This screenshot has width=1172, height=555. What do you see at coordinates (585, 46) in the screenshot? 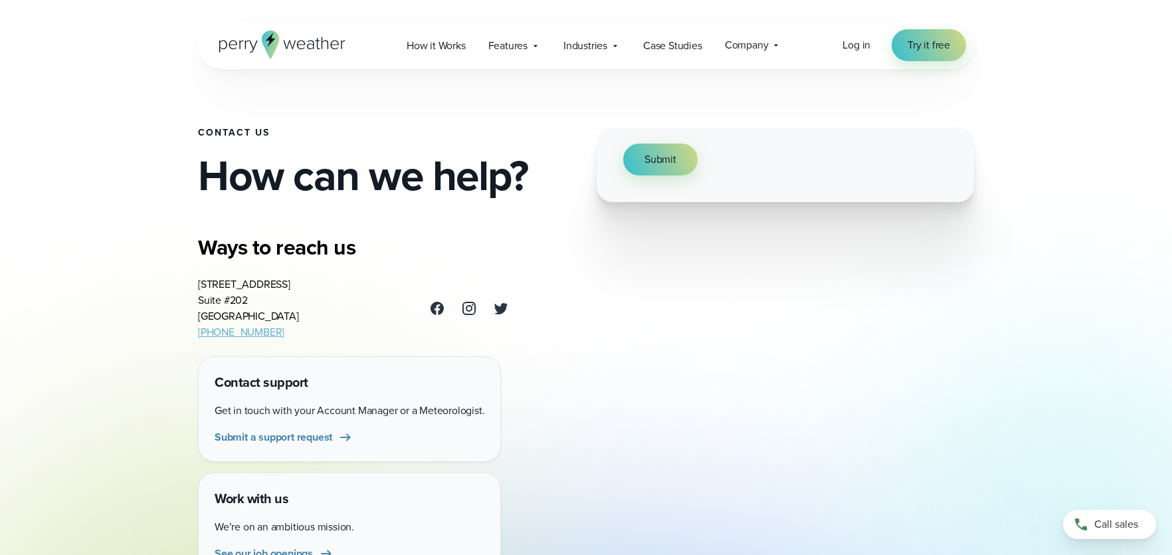
I see `span: Industries` at bounding box center [585, 46].